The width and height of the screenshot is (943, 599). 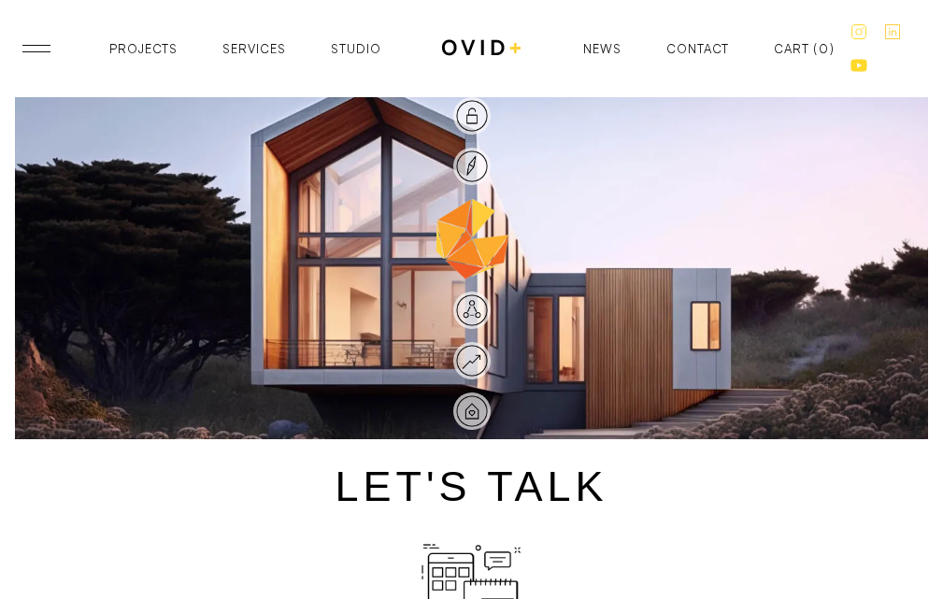 What do you see at coordinates (697, 49) in the screenshot?
I see `div: Contact` at bounding box center [697, 49].